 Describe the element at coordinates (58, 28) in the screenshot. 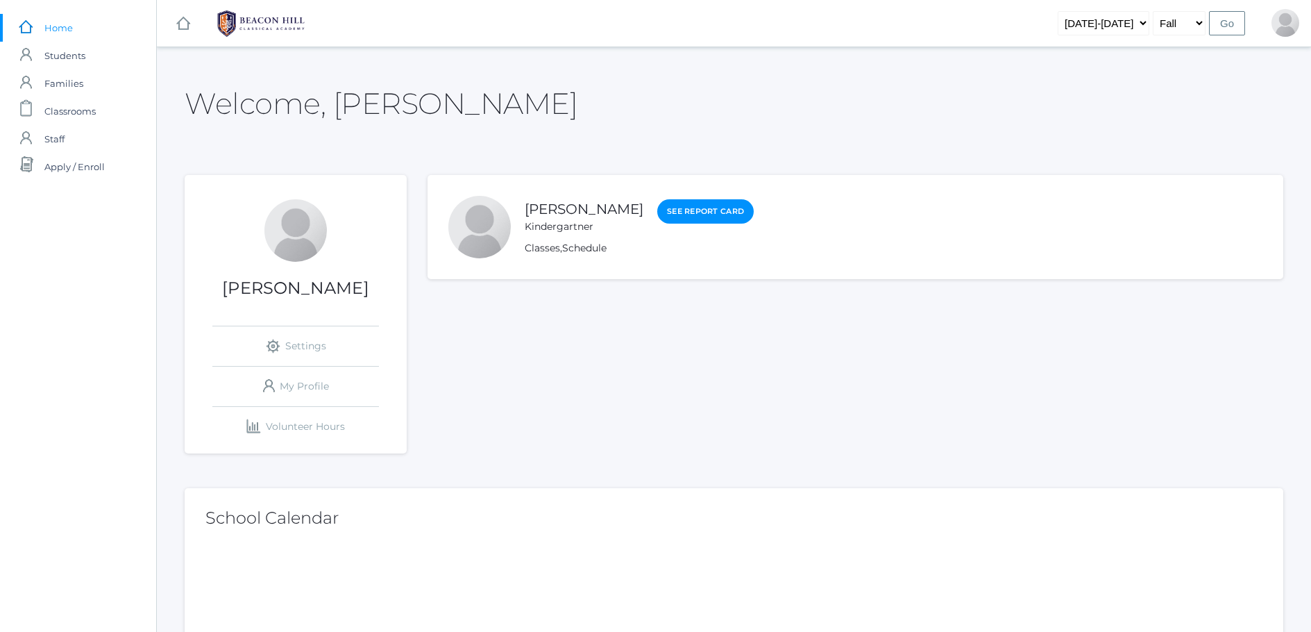

I see `span: Home` at that location.